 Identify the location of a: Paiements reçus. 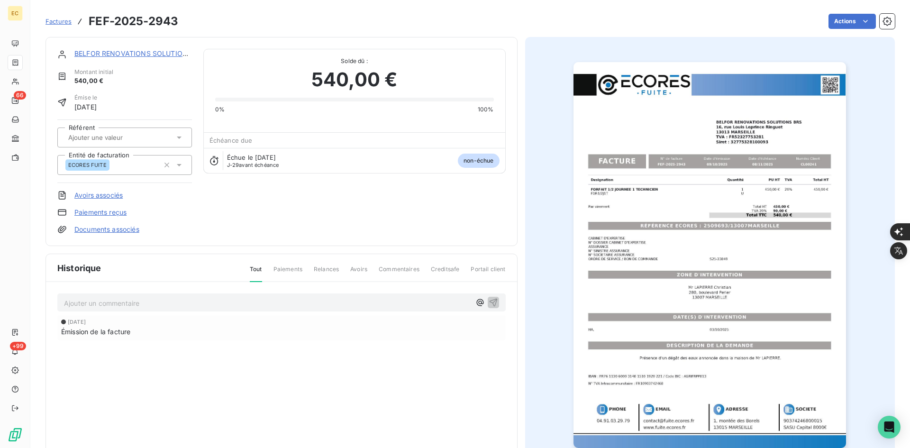
(100, 212).